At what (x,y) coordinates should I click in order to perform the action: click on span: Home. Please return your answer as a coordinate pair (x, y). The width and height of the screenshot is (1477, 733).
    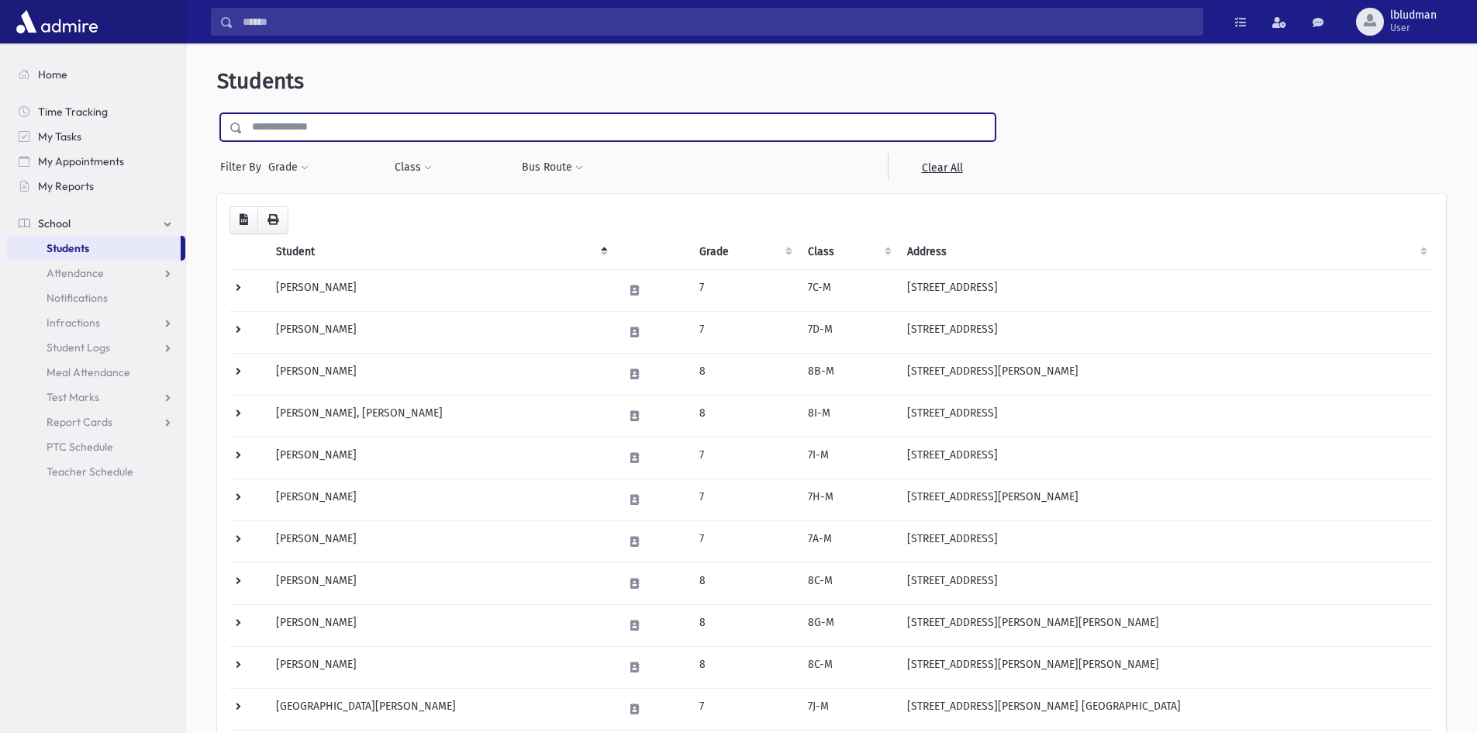
    Looking at the image, I should click on (53, 74).